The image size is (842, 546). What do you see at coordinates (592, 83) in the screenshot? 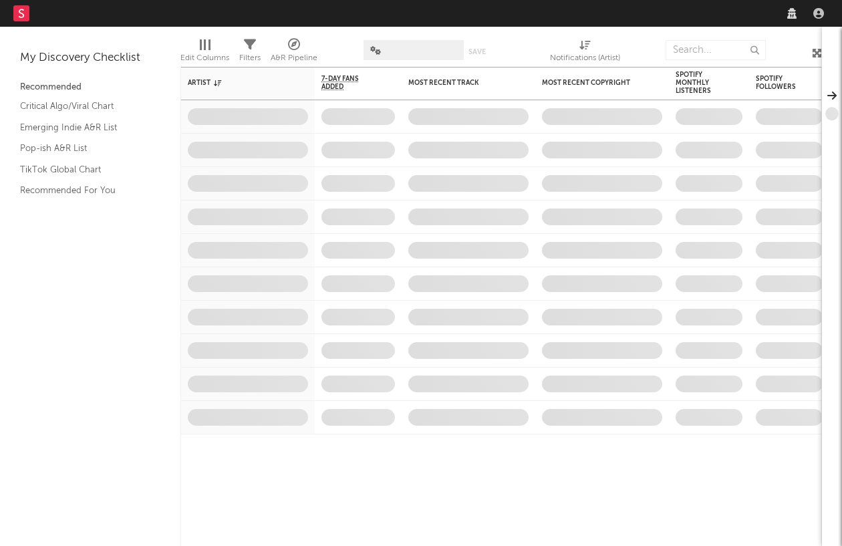
I see `div: Most Recent Copyright` at bounding box center [592, 83].